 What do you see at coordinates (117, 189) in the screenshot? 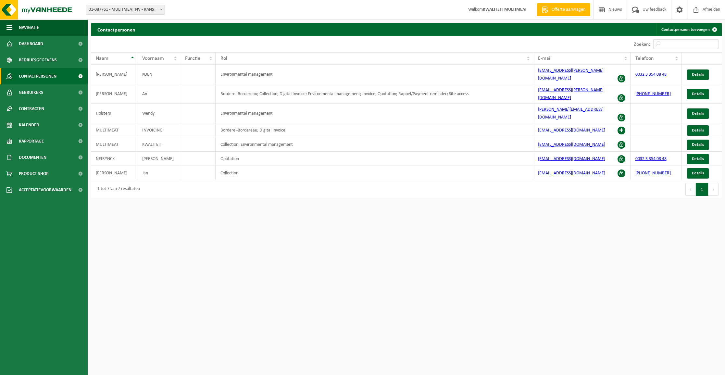
I see `div: 1 tot 7 van 7 resultaten` at bounding box center [117, 189].